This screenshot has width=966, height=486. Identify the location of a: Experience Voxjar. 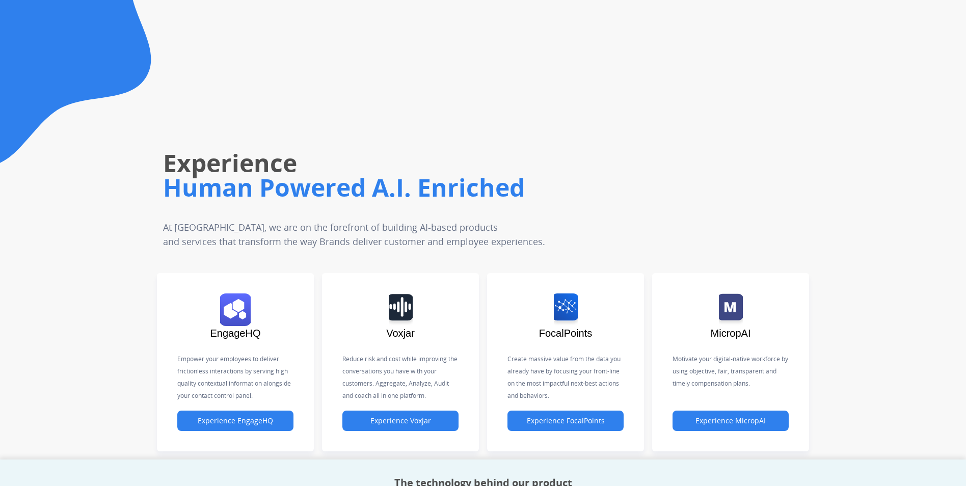
(401, 421).